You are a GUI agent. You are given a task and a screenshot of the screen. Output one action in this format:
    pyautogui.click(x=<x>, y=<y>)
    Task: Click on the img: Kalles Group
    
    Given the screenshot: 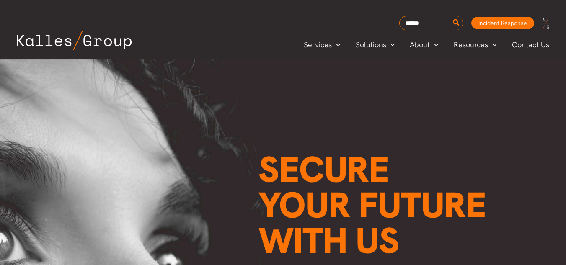 What is the action you would take?
    pyautogui.click(x=74, y=41)
    